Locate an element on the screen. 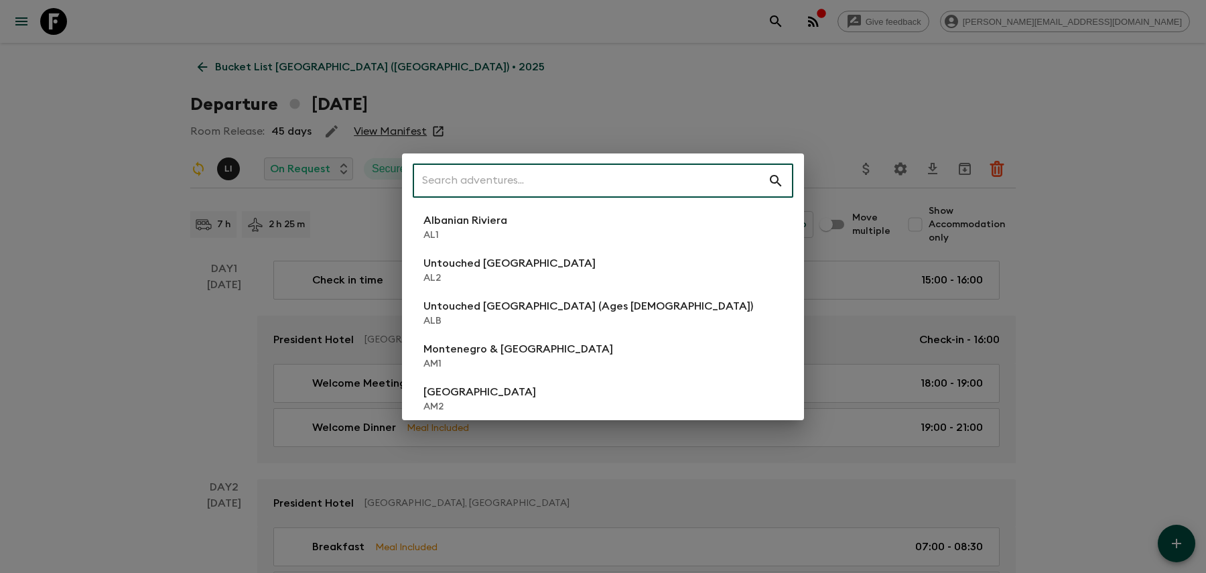 This screenshot has height=573, width=1206. input: Search adventures... is located at coordinates (590, 181).